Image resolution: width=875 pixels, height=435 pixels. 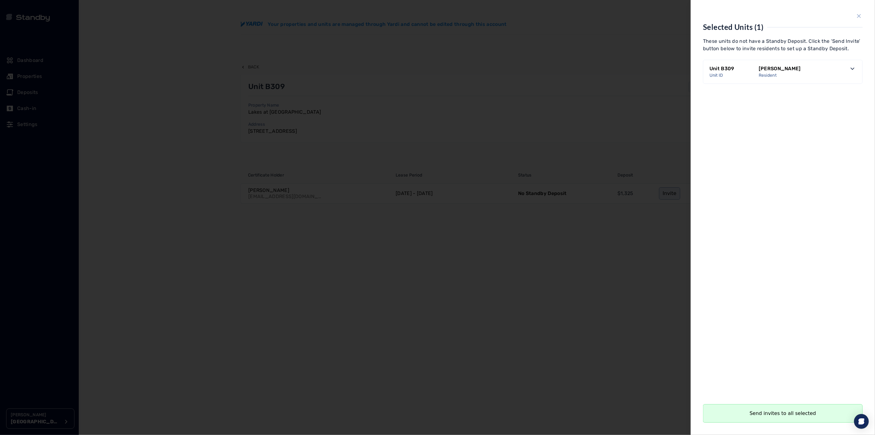 I want to click on button: Send invites to all selected, so click(x=783, y=413).